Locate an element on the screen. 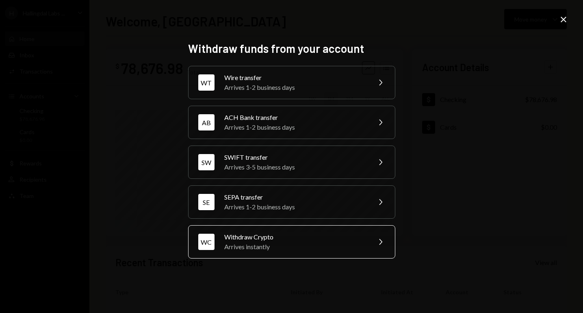  h2: Withdraw funds from your account is located at coordinates (292, 48).